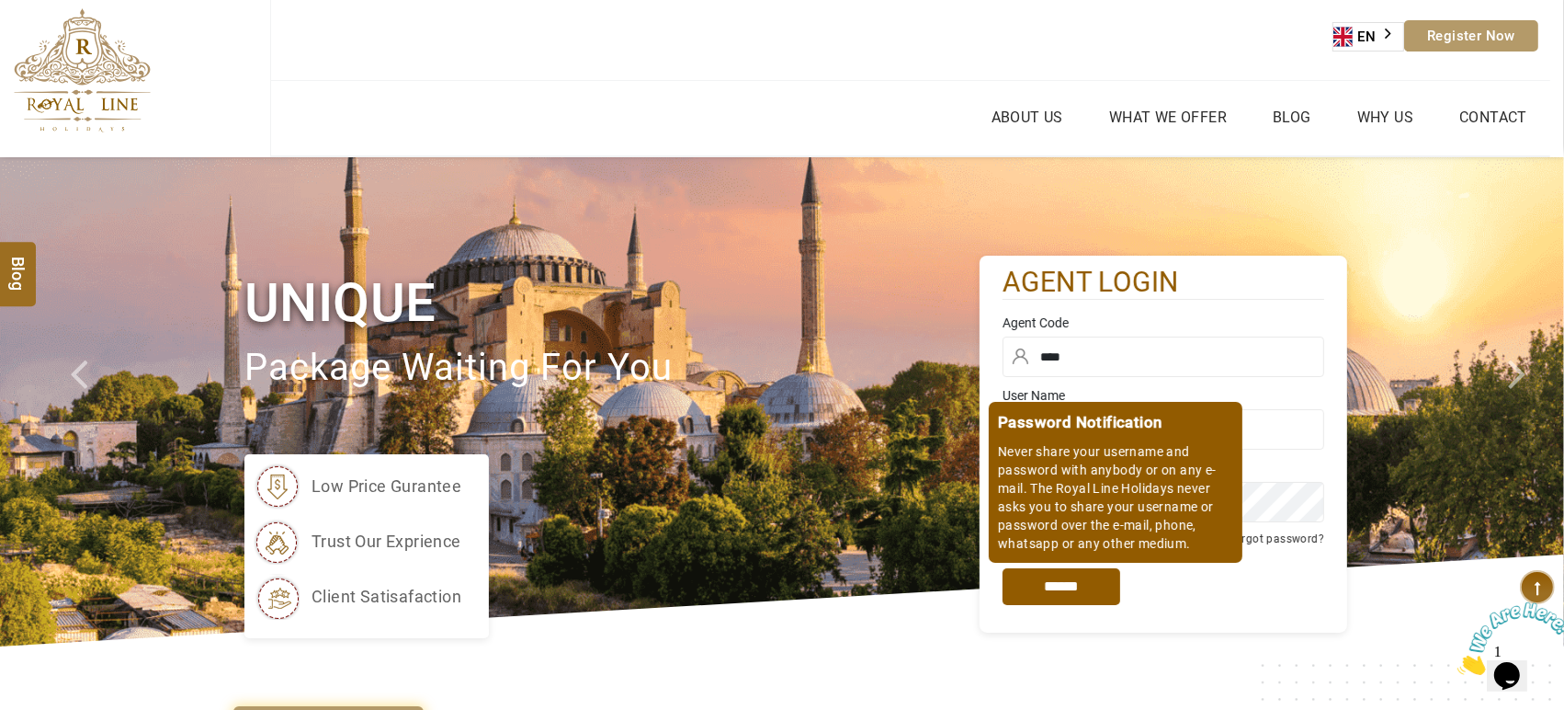  Describe the element at coordinates (358, 596) in the screenshot. I see `li: client satisafaction` at that location.